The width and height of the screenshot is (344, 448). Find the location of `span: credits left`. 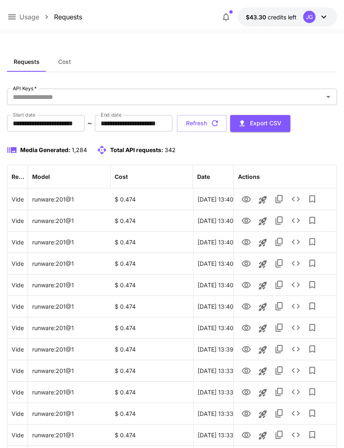

span: credits left is located at coordinates (282, 17).